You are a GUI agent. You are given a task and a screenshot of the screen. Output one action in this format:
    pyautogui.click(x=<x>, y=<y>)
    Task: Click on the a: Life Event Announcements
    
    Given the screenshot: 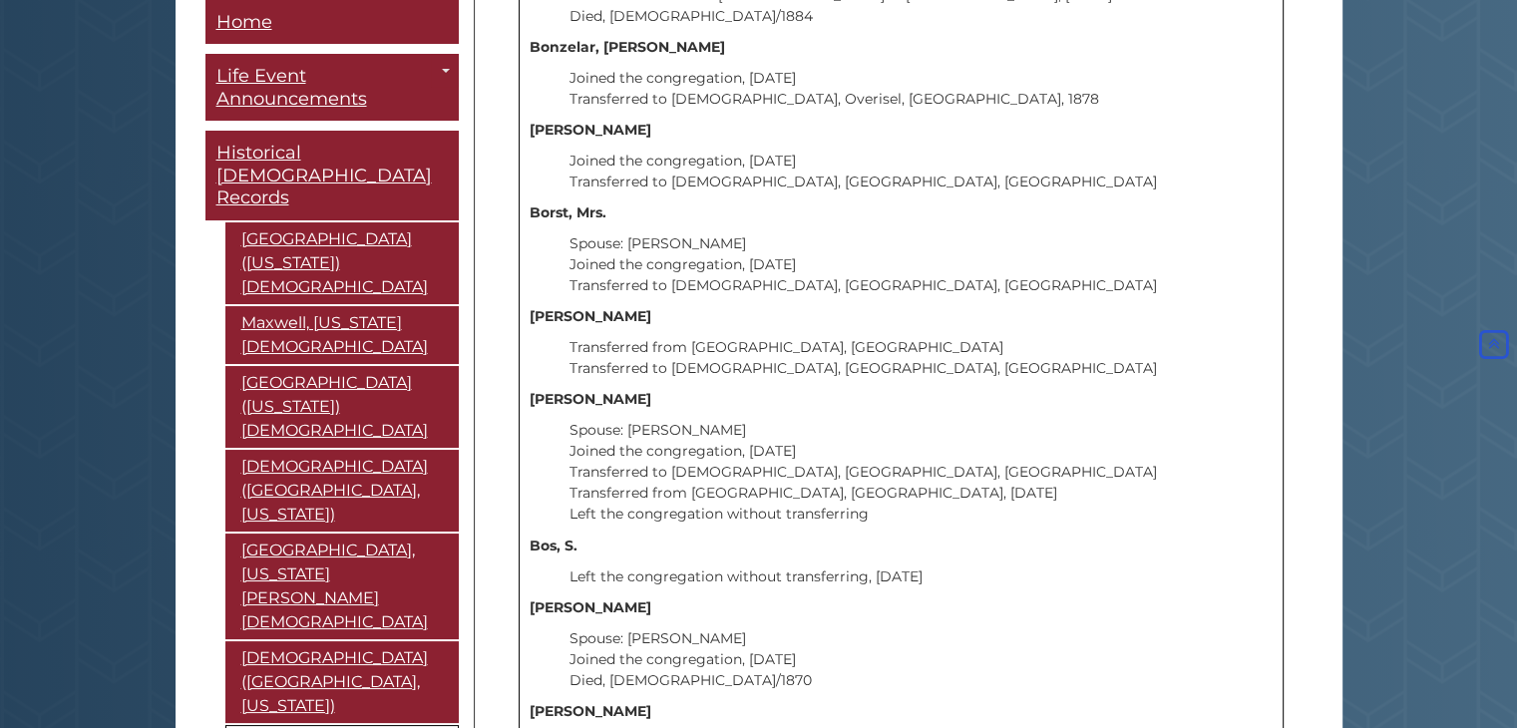 What is the action you would take?
    pyautogui.click(x=332, y=88)
    